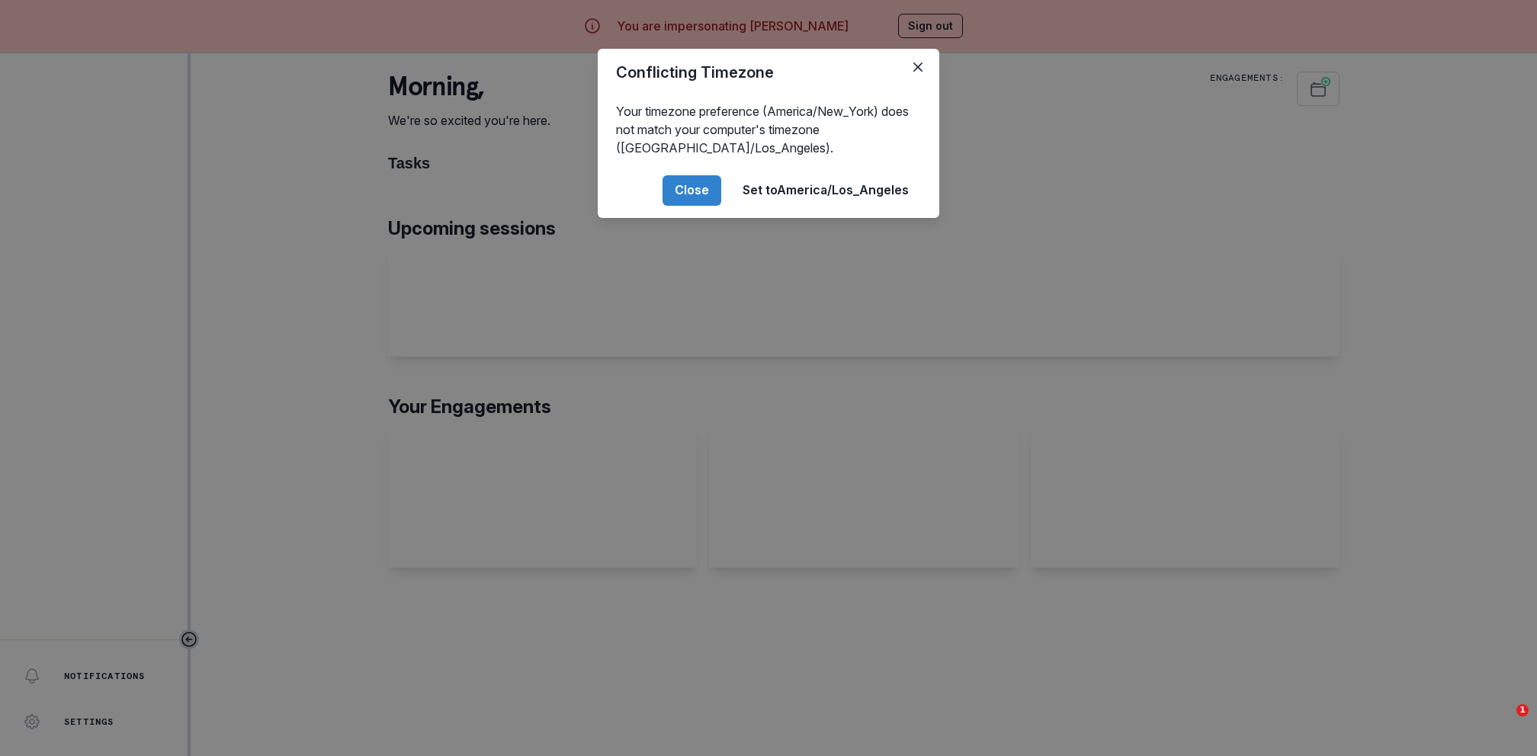 The height and width of the screenshot is (756, 1537). Describe the element at coordinates (1522, 710) in the screenshot. I see `span: 1` at that location.